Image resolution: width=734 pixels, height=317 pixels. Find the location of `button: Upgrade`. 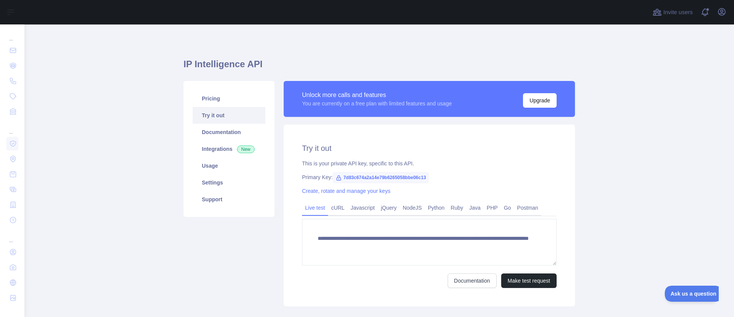

button: Upgrade is located at coordinates (540, 101).